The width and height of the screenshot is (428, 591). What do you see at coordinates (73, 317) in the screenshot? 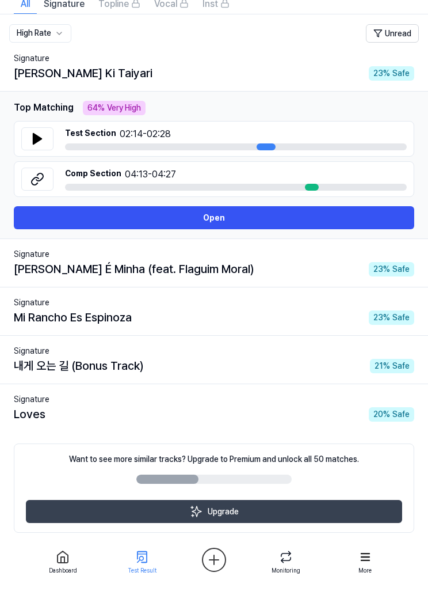
I see `div: Mi Rancho Es Espinoza` at bounding box center [73, 317].